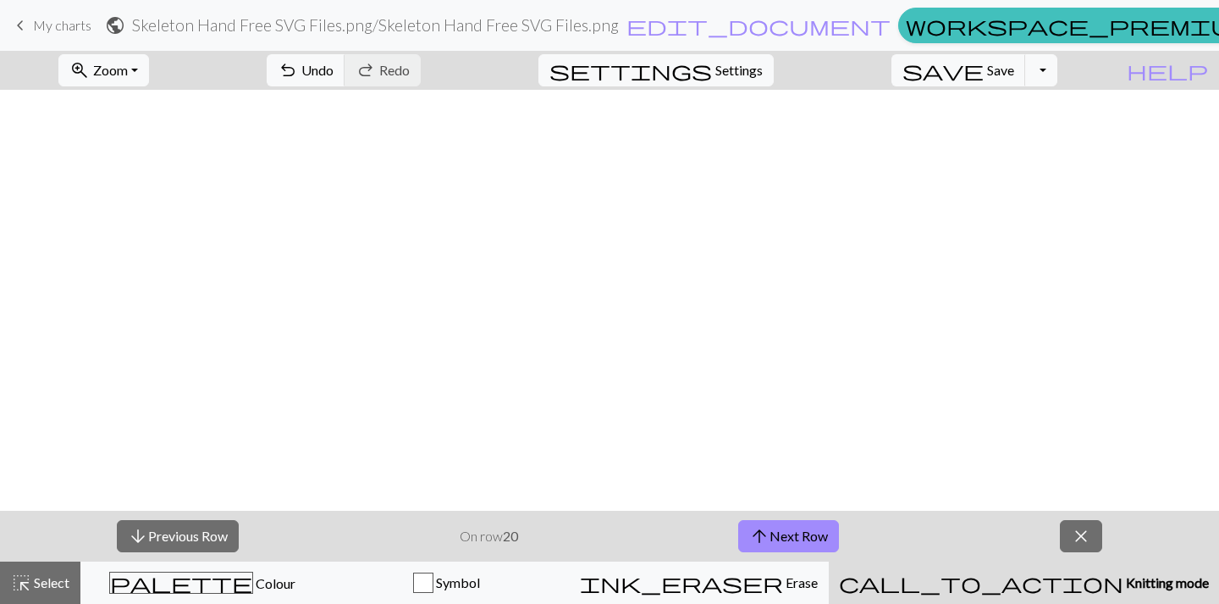 Image resolution: width=1219 pixels, height=604 pixels. I want to click on button: Undo, so click(306, 70).